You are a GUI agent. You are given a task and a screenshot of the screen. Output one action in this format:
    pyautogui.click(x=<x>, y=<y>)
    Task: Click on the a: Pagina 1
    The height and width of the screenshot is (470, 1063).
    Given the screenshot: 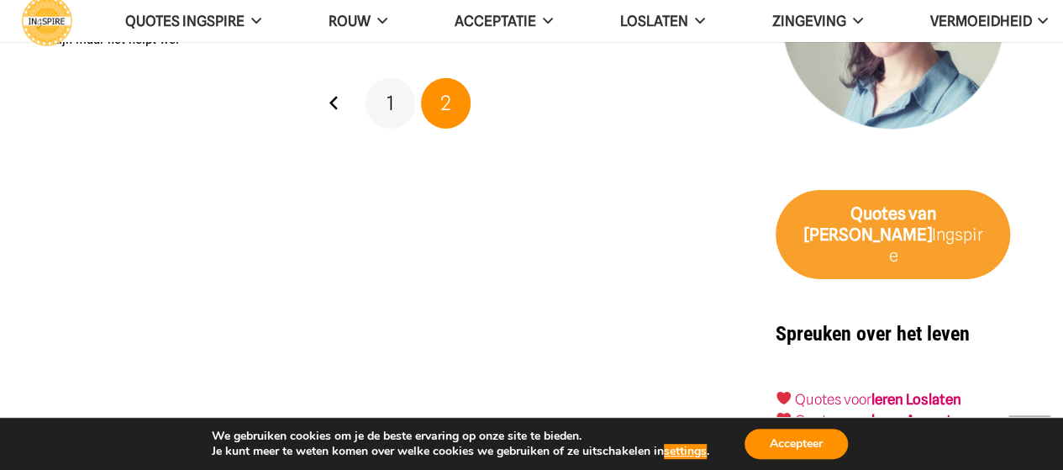 What is the action you would take?
    pyautogui.click(x=391, y=103)
    